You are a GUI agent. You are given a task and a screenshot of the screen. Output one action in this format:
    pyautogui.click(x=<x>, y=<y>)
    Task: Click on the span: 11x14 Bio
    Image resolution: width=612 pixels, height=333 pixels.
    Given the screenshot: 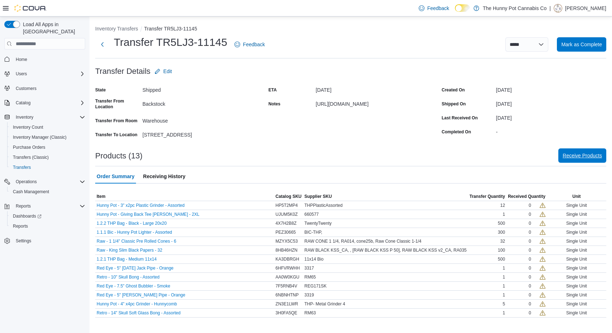 What is the action you would take?
    pyautogui.click(x=314, y=259)
    